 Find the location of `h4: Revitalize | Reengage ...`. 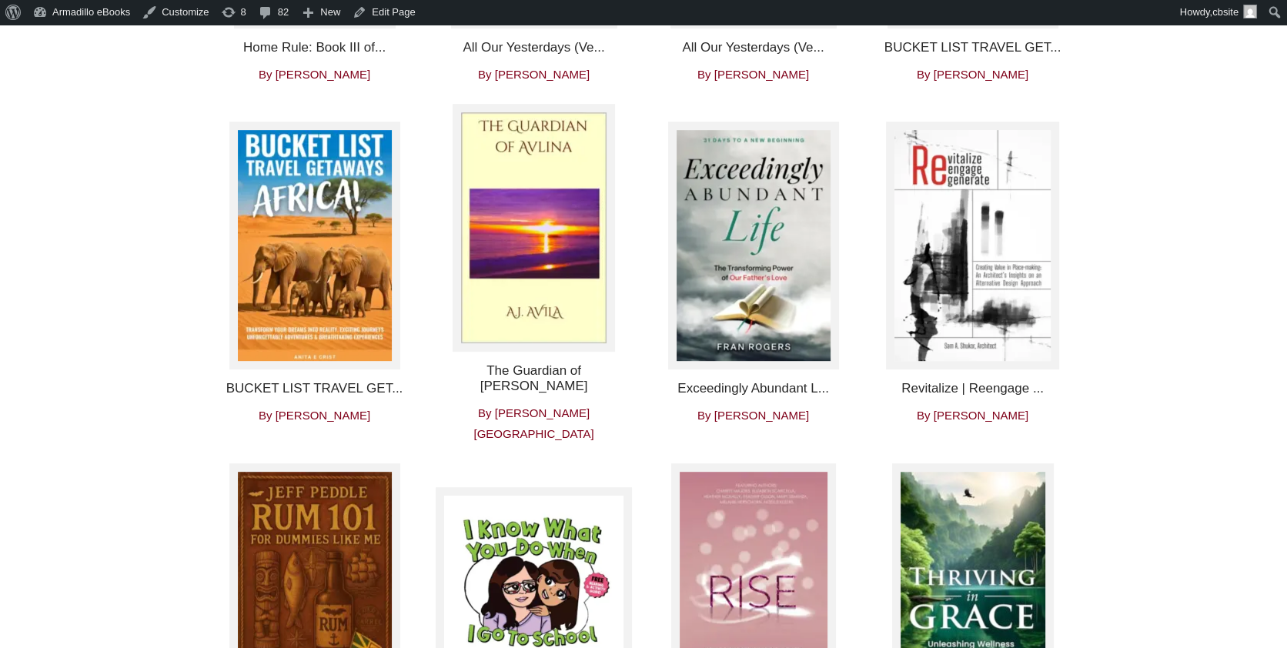

h4: Revitalize | Reengage ... is located at coordinates (972, 389).